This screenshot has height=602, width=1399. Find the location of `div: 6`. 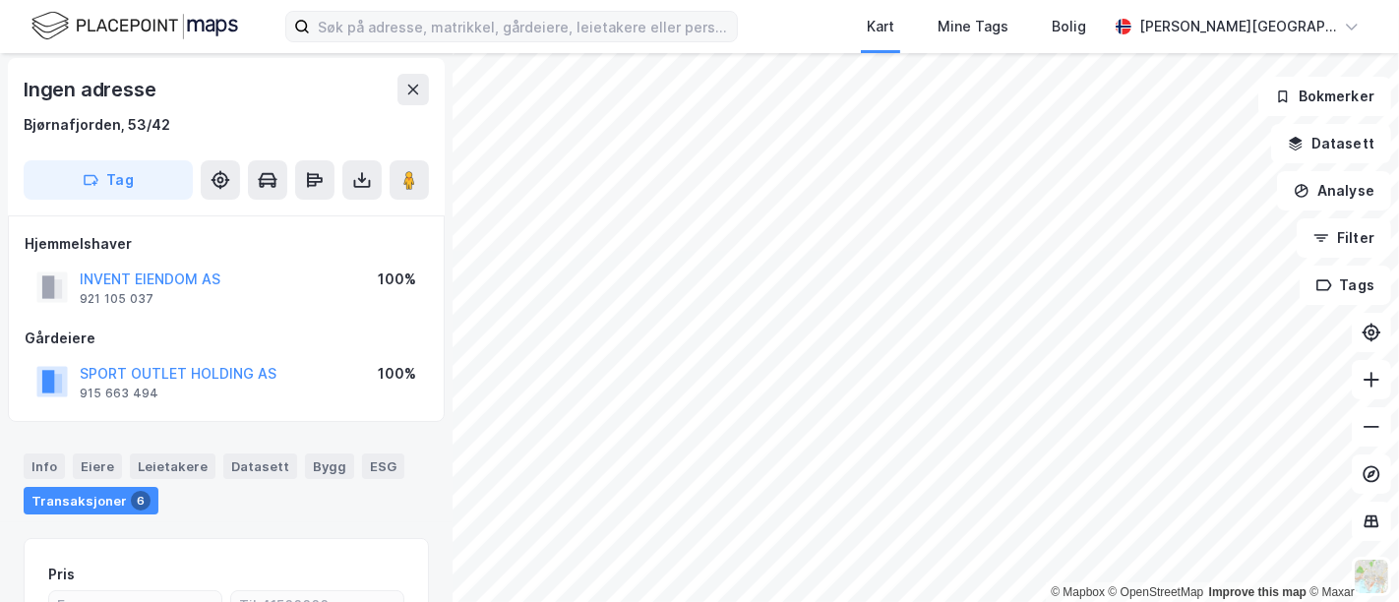

div: 6 is located at coordinates (141, 501).